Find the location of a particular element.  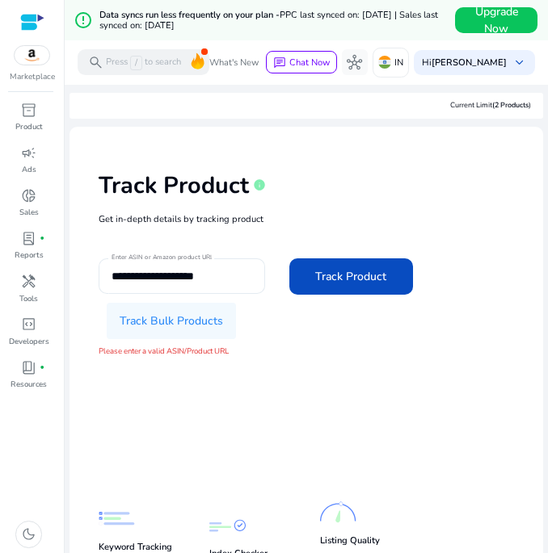

div: New conversation is located at coordinates (267, 416).